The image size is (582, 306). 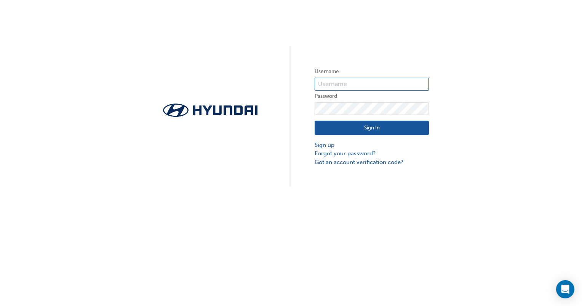 What do you see at coordinates (372, 162) in the screenshot?
I see `a: Got an account verification code?` at bounding box center [372, 162].